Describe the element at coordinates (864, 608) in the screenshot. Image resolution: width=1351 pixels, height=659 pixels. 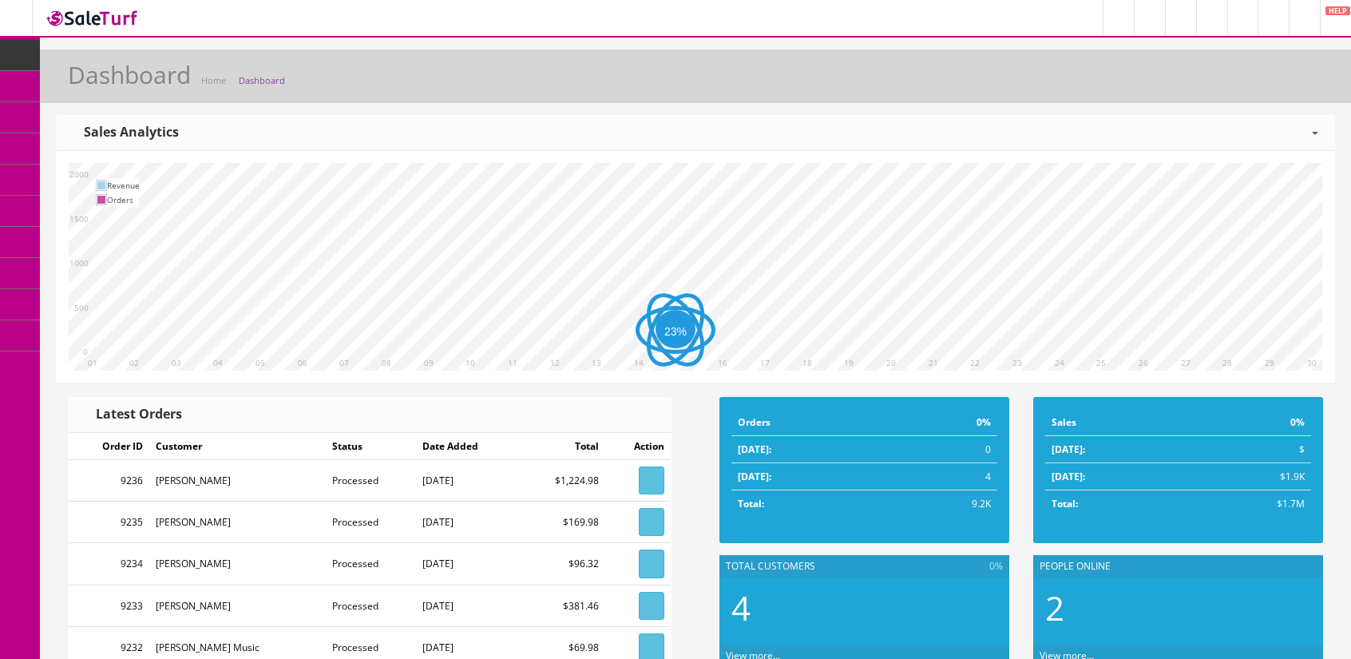
I see `h2: 4` at that location.